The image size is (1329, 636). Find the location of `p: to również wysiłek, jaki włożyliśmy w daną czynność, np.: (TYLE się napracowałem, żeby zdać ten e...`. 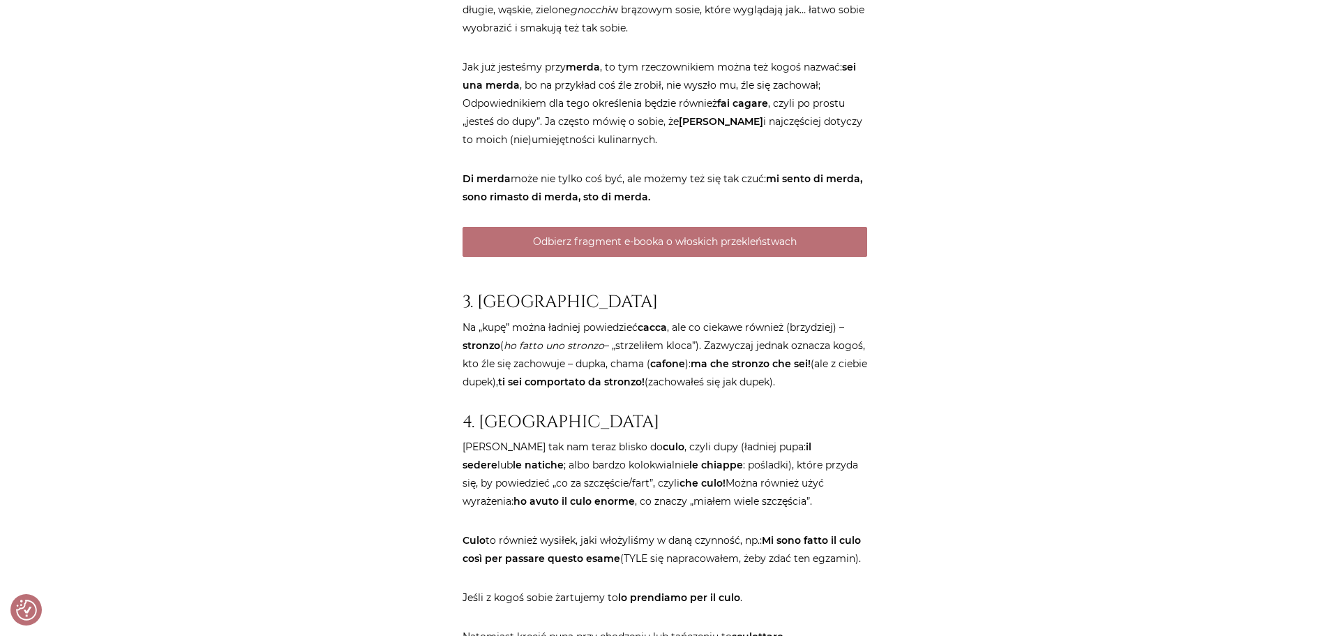

p: to również wysiłek, jaki włożyliśmy w daną czynność, np.: (TYLE się napracowałem, żeby zdać ten e... is located at coordinates (665, 549).